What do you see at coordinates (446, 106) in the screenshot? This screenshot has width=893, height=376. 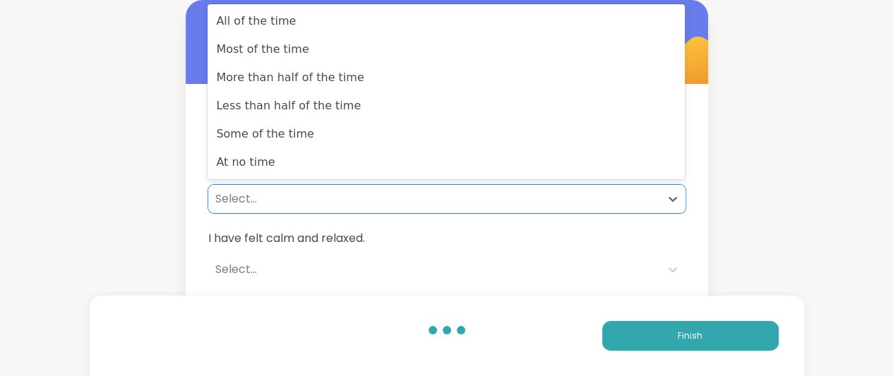 I see `div: Less than half of the time` at bounding box center [446, 106].